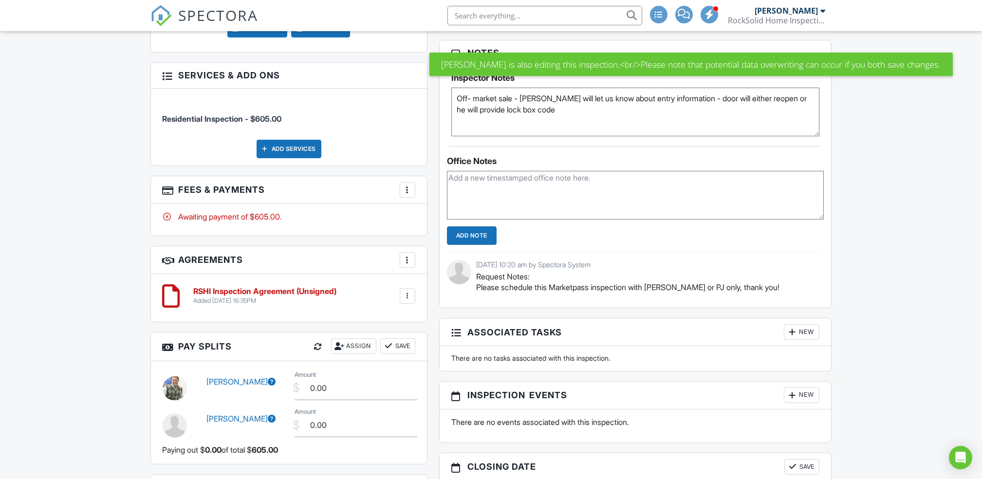 Image resolution: width=982 pixels, height=479 pixels. Describe the element at coordinates (289, 346) in the screenshot. I see `h3: Pay Splits` at that location.